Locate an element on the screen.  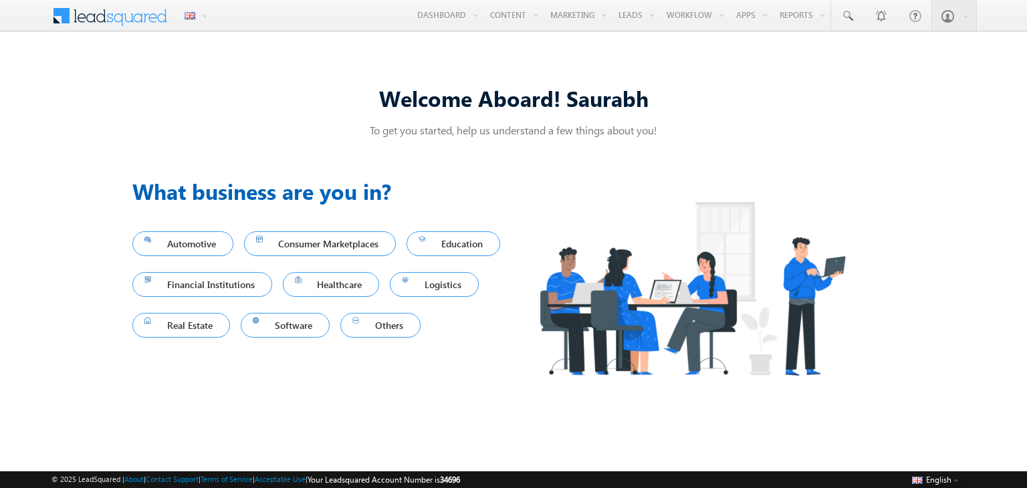
span: Financial Institutions is located at coordinates (202, 284).